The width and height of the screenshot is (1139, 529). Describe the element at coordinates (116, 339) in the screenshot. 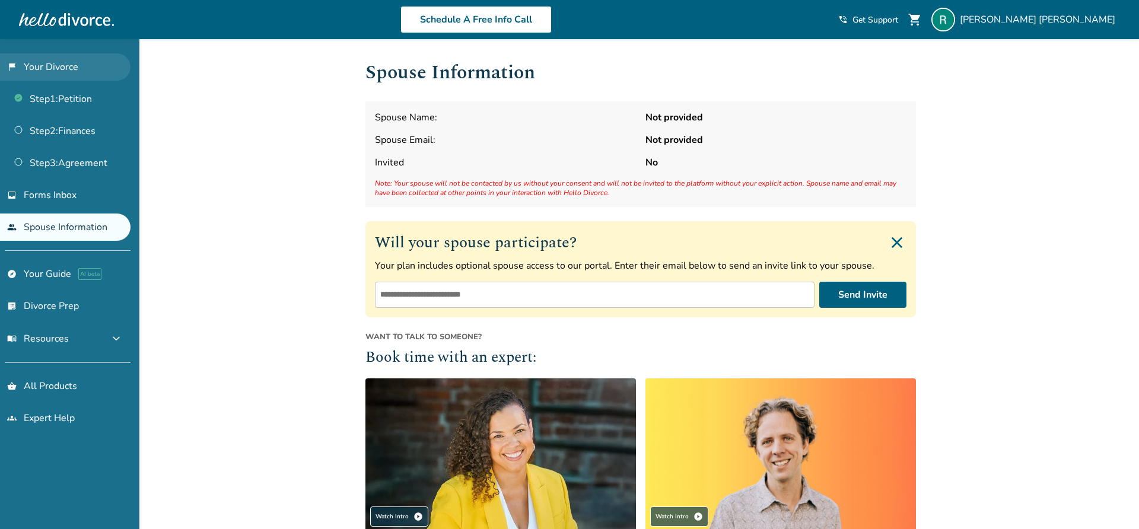

I see `span: expand_more` at that location.